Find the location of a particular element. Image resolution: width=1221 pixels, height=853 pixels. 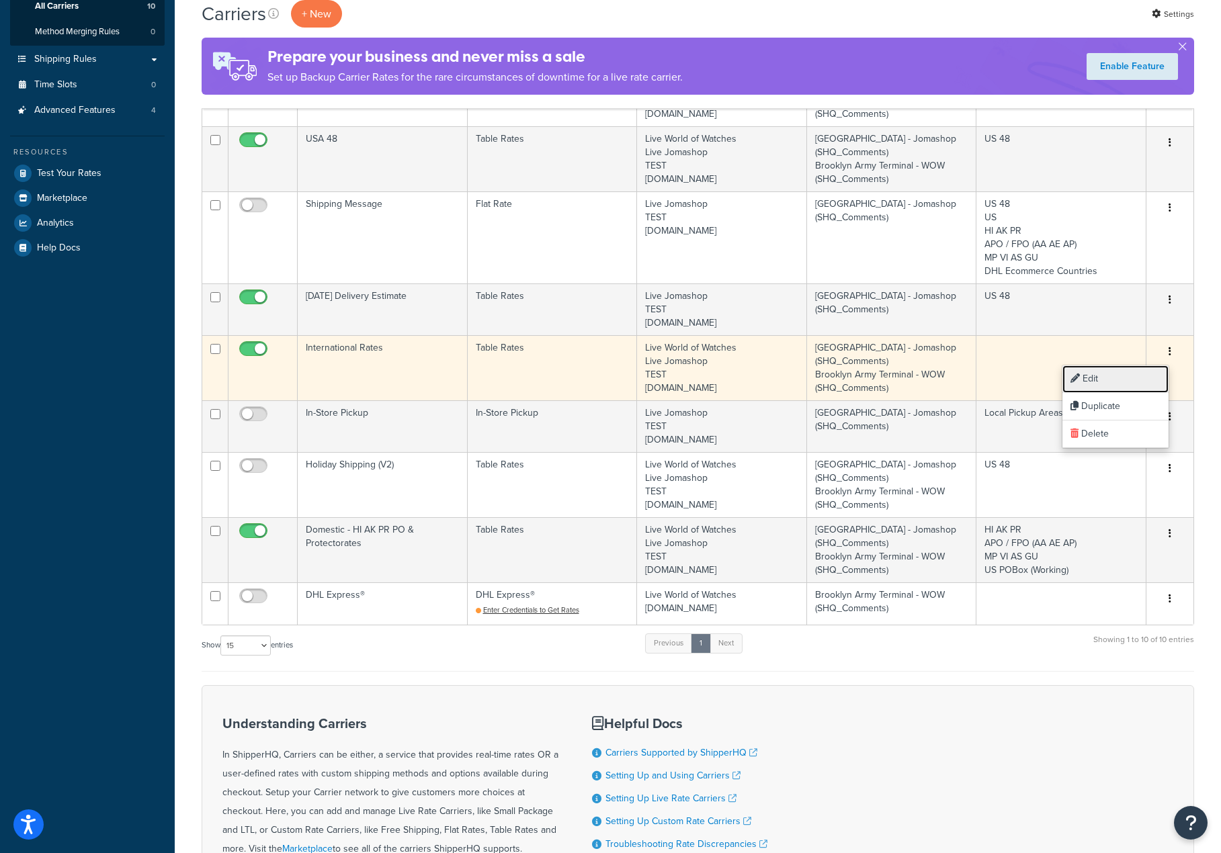

td: Domestic - HI AK PR PO & Protectorates is located at coordinates (382, 550).